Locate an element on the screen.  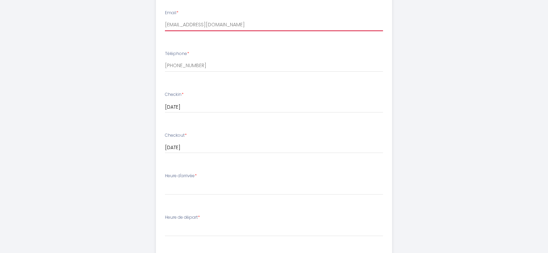
label: Heure d'arrivée is located at coordinates (181, 176).